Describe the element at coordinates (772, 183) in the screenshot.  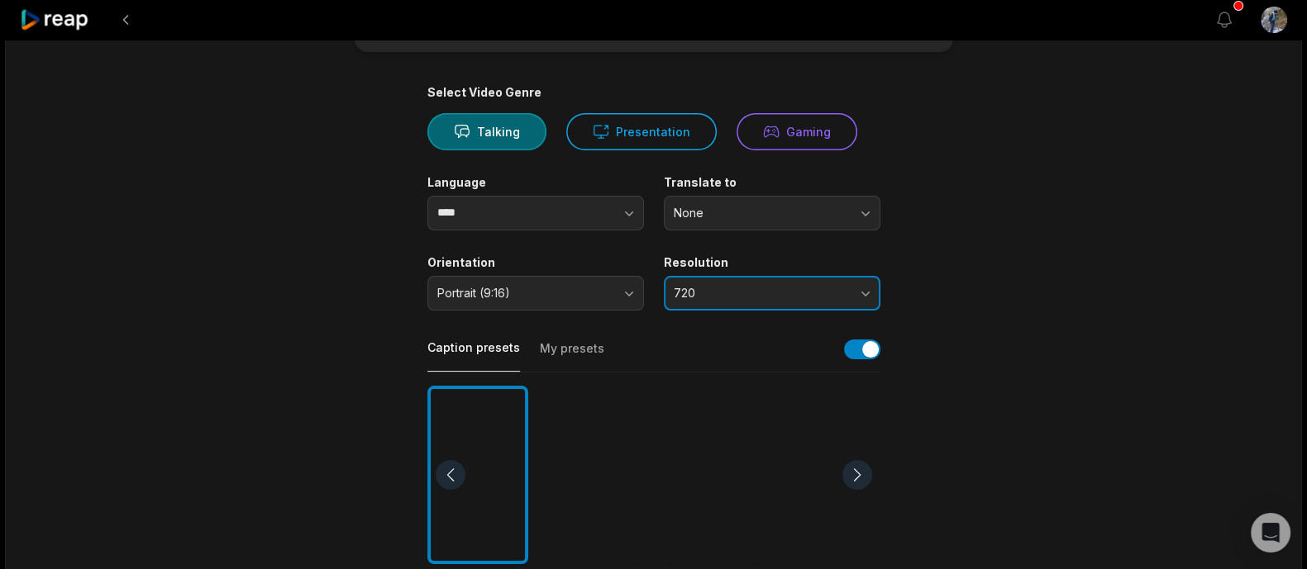
I see `label: Translate to` at that location.